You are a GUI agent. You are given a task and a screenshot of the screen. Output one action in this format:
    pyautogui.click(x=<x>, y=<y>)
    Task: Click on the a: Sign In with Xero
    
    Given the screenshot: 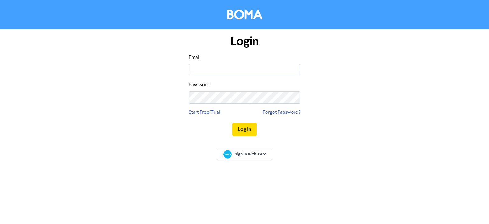 What is the action you would take?
    pyautogui.click(x=245, y=154)
    